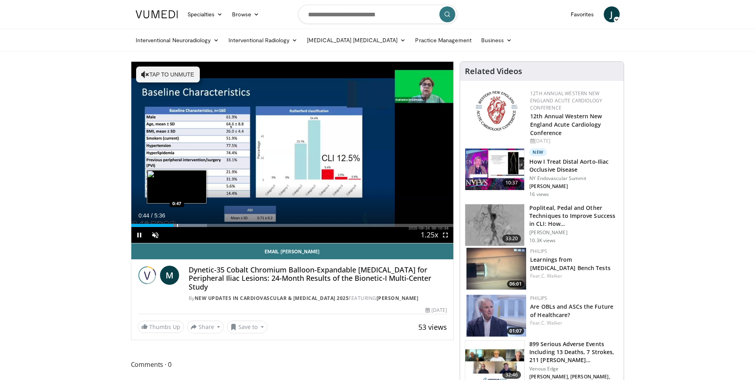 The height and width of the screenshot is (380, 755). What do you see at coordinates (177, 40) in the screenshot?
I see `a: Interventional Neuroradiology` at bounding box center [177, 40].